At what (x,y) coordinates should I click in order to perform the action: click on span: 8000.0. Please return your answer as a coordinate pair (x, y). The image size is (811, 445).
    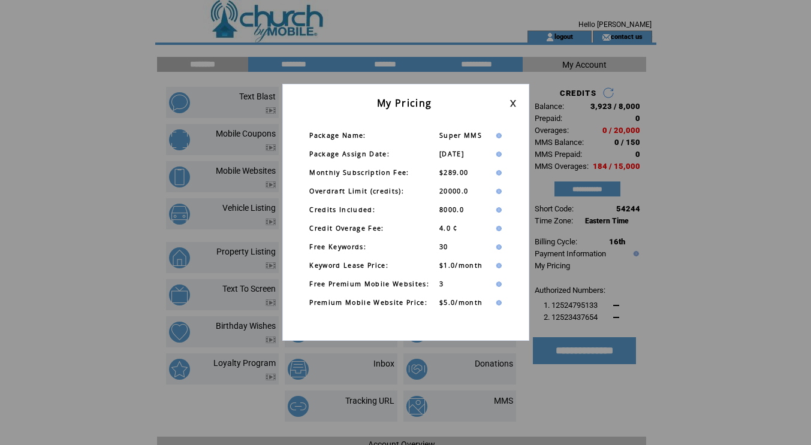
    Looking at the image, I should click on (451, 210).